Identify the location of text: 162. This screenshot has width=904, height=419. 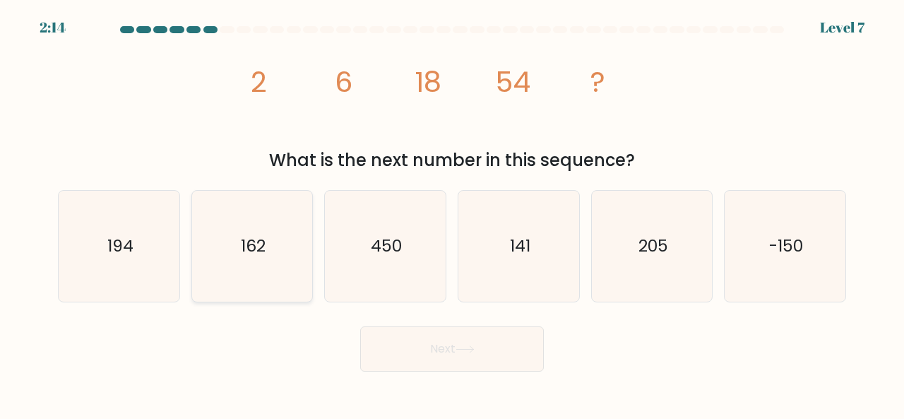
(253, 245).